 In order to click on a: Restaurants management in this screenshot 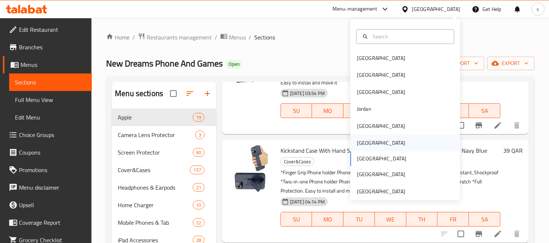, I will do `click(175, 37)`.